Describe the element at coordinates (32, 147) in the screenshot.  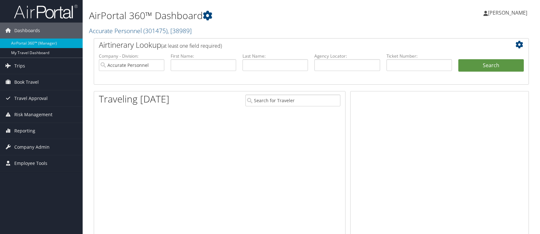
I see `span: Company Admin` at that location.